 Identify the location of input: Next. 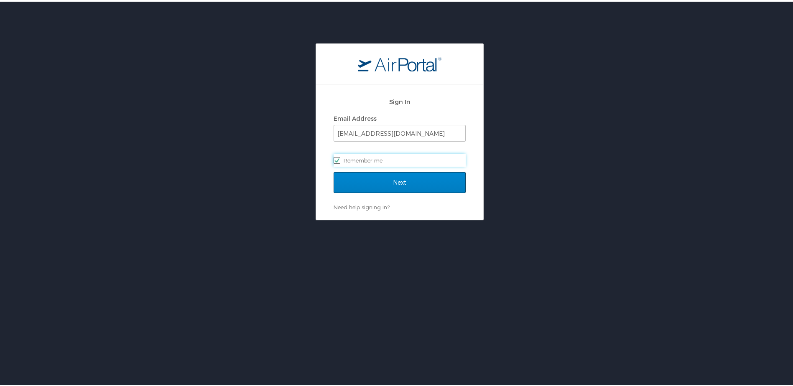
(399, 181).